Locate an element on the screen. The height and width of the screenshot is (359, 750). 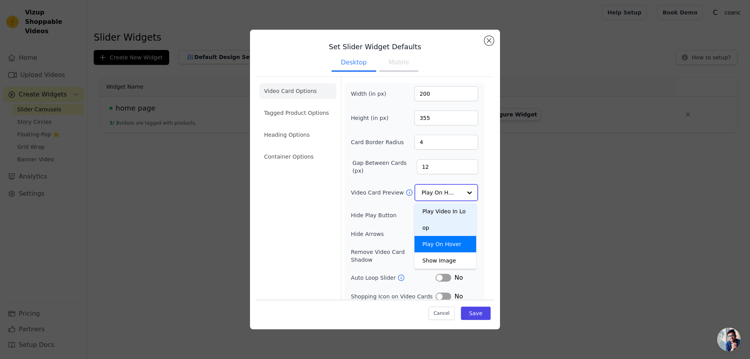
label: Hide Arrows is located at coordinates (393, 234).